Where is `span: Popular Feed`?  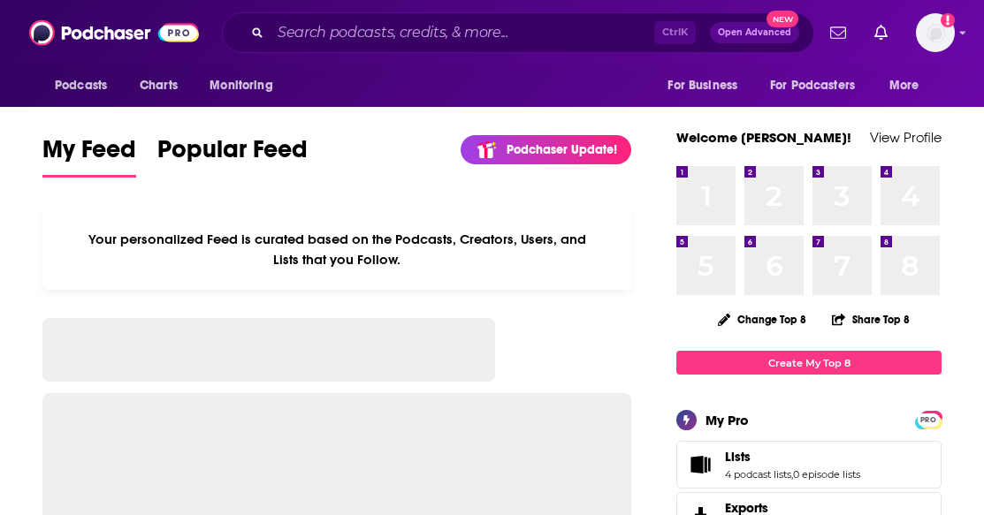 span: Popular Feed is located at coordinates (233, 155).